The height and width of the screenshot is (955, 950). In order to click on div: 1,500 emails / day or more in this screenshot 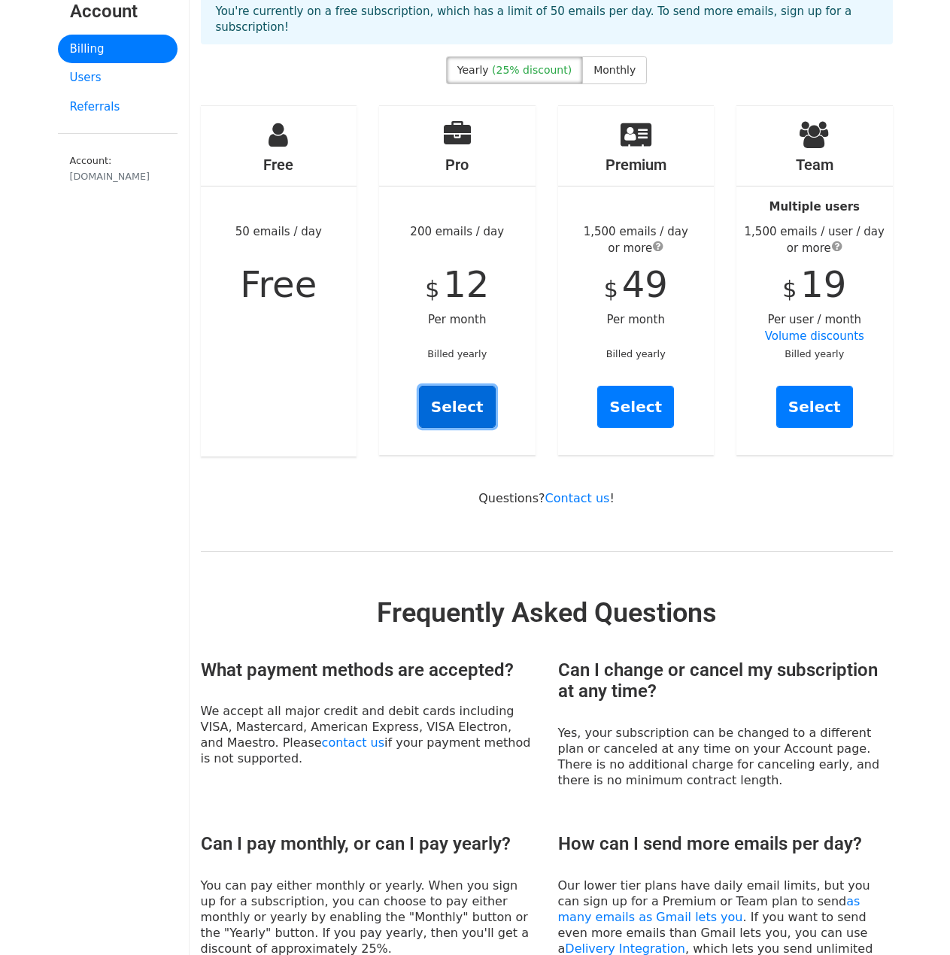, I will do `click(636, 240)`.